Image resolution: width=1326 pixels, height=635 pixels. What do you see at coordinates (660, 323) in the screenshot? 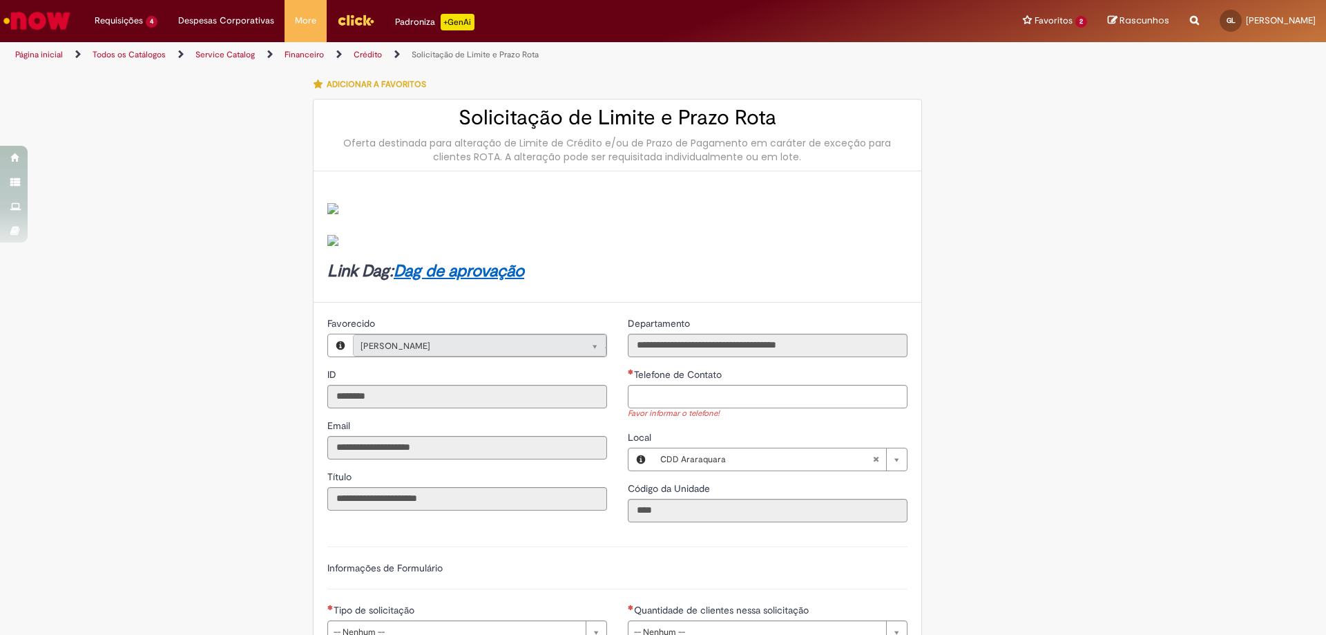
I see `span: Somente leitura - Departamento` at bounding box center [660, 323].